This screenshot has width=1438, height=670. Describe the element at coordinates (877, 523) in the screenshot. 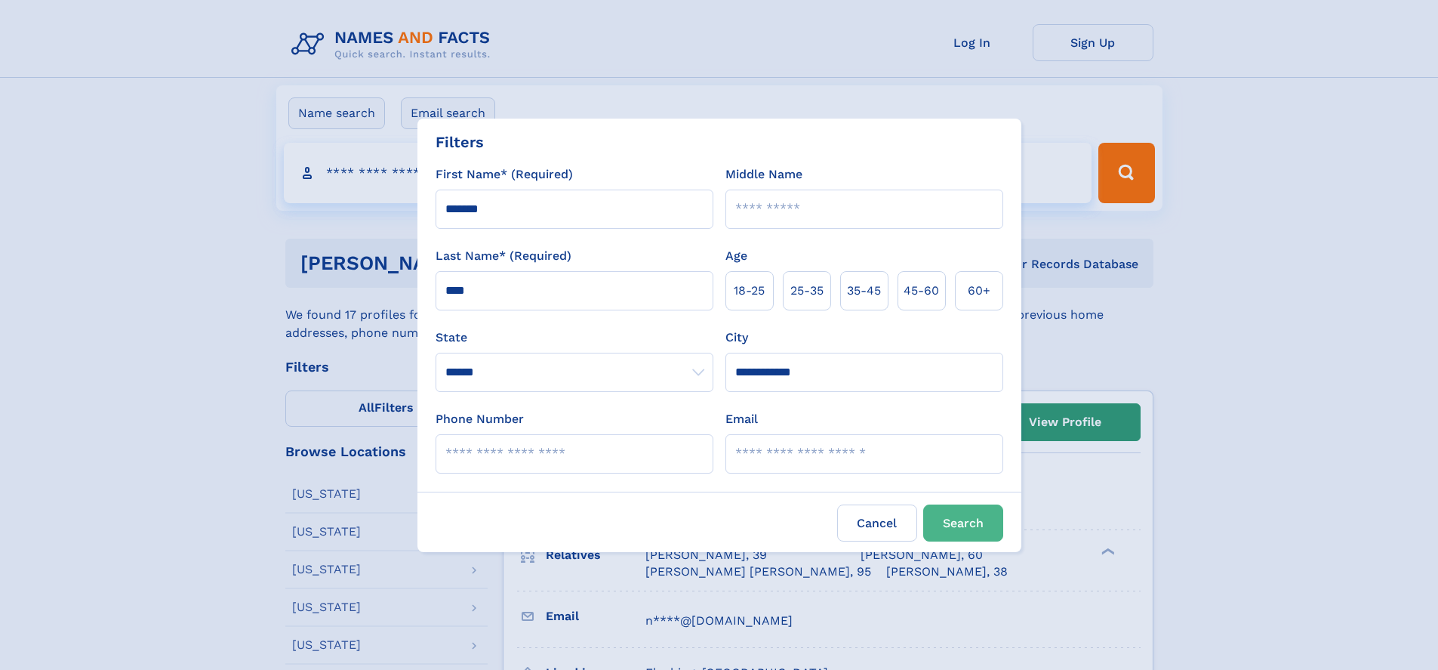

I see `label: Cancel` at that location.